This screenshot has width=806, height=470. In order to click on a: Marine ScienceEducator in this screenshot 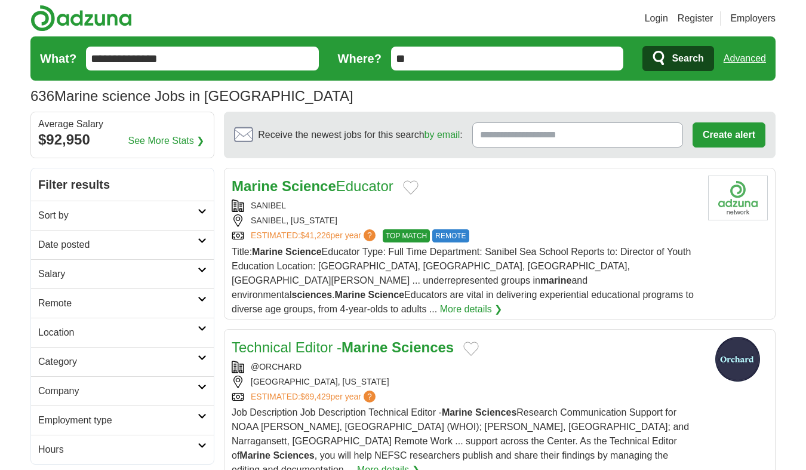, I will do `click(312, 186)`.